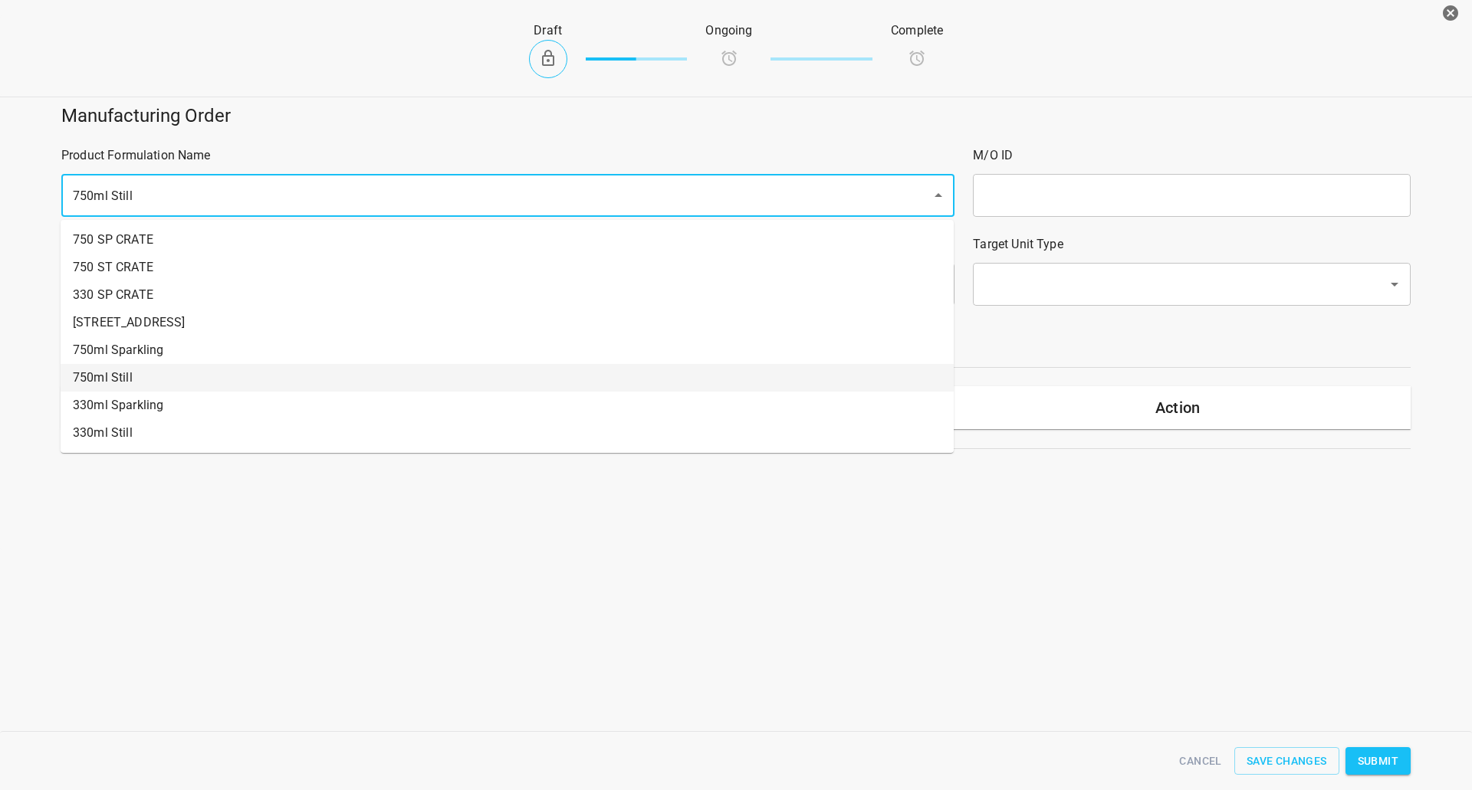 The height and width of the screenshot is (790, 1472). I want to click on p: Target Unit Type, so click(1191, 245).